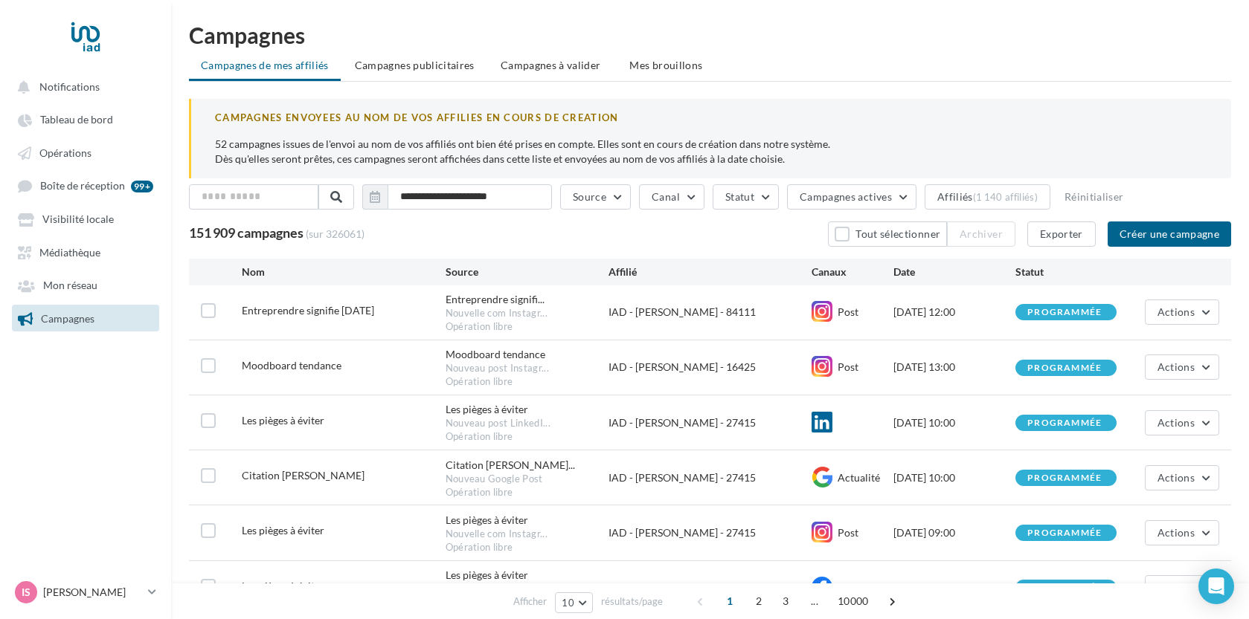 This screenshot has height=619, width=1249. I want to click on span: 151 909 campagnes, so click(246, 233).